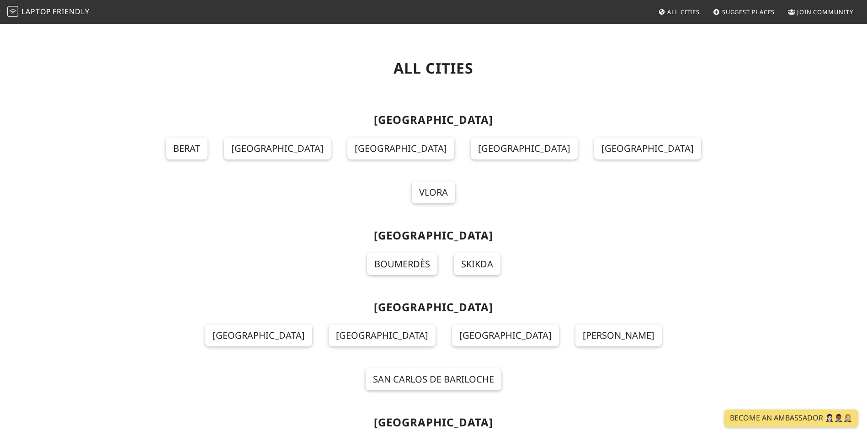 The height and width of the screenshot is (436, 867). Describe the element at coordinates (13, 11) in the screenshot. I see `img: LaptopFriendly` at that location.